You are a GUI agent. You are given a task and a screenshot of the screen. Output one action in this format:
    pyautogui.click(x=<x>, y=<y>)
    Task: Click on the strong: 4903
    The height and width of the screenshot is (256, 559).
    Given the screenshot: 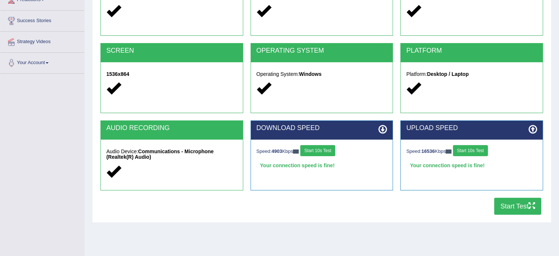 What is the action you would take?
    pyautogui.click(x=277, y=151)
    